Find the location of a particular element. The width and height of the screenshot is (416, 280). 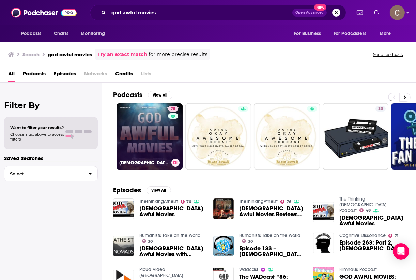

a: Filmhaus Podcast is located at coordinates (358, 269).